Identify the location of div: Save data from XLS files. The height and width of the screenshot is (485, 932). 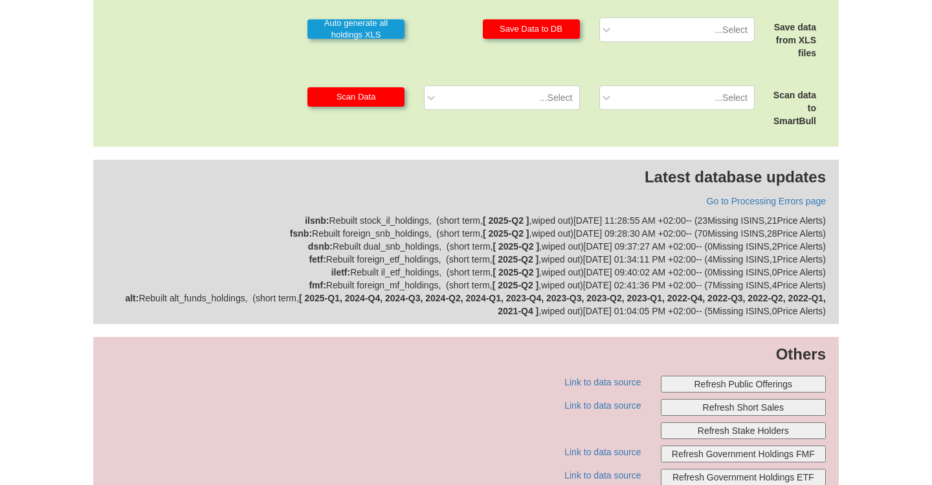
(790, 40).